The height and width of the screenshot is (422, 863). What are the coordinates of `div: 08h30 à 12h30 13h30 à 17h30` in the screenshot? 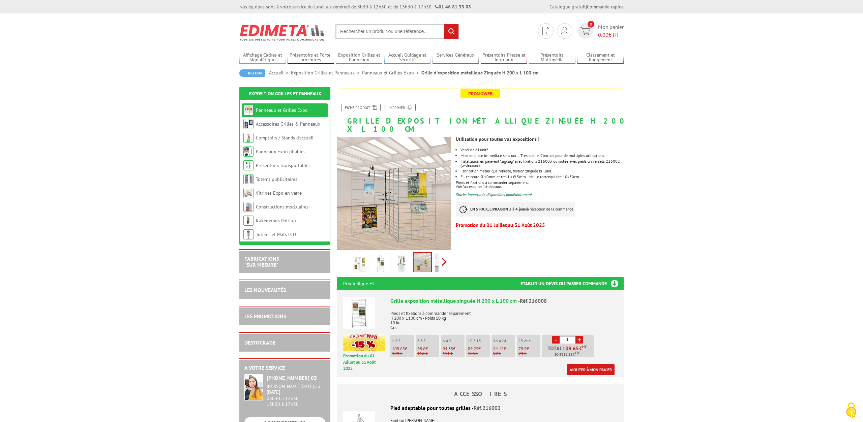 It's located at (296, 395).